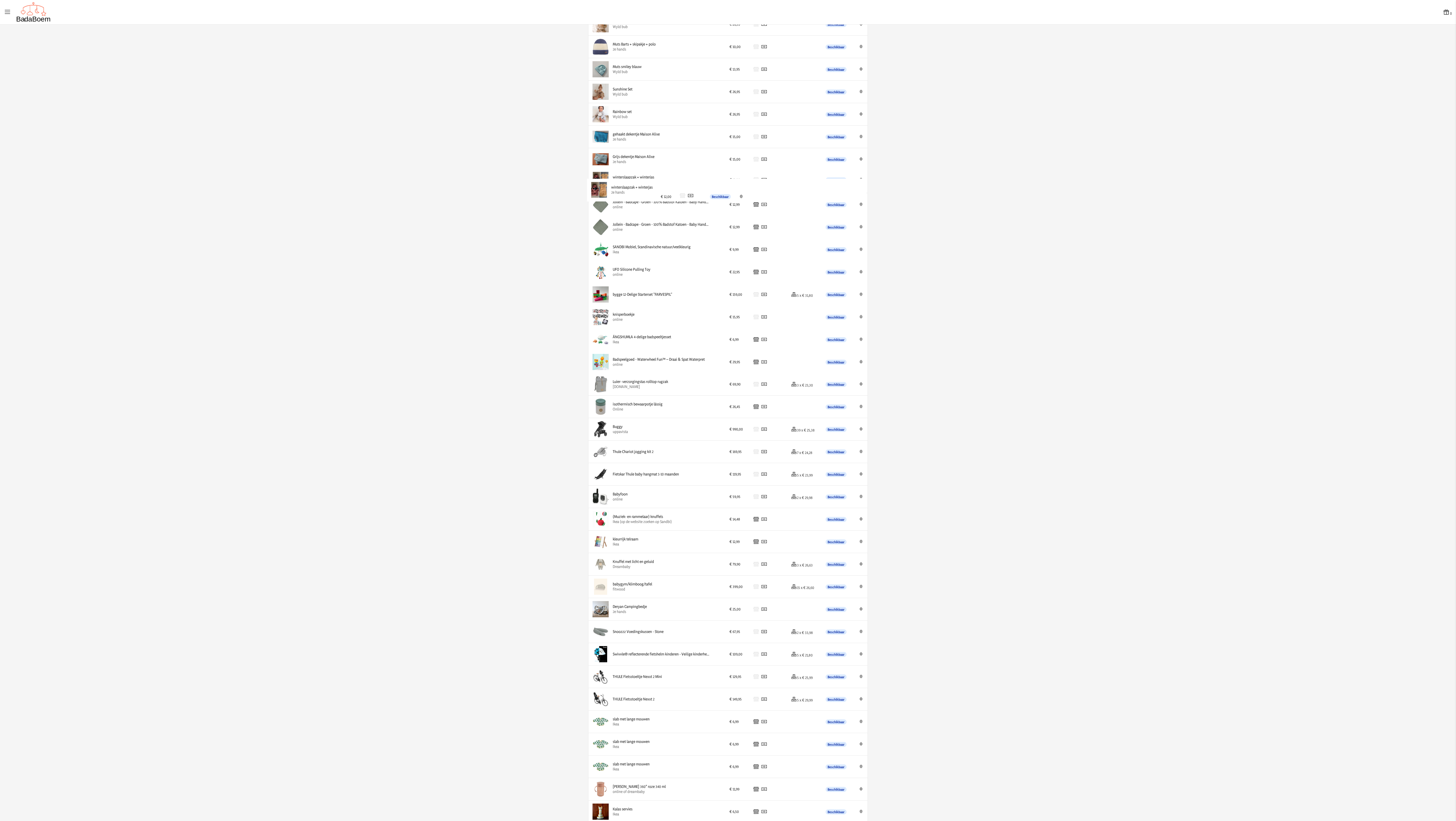 Image resolution: width=1456 pixels, height=821 pixels. What do you see at coordinates (636, 135) in the screenshot?
I see `div: gehaakt dekentje Maison Alixe` at bounding box center [636, 135].